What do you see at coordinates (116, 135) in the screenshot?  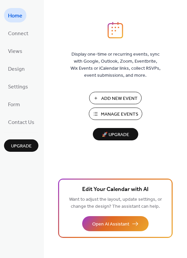 I see `span: 🚀 Upgrade` at bounding box center [116, 135].